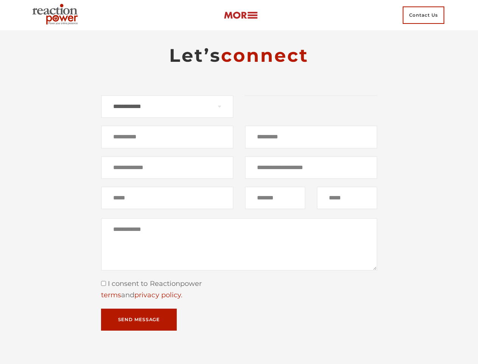  I want to click on span: Send Message, so click(139, 319).